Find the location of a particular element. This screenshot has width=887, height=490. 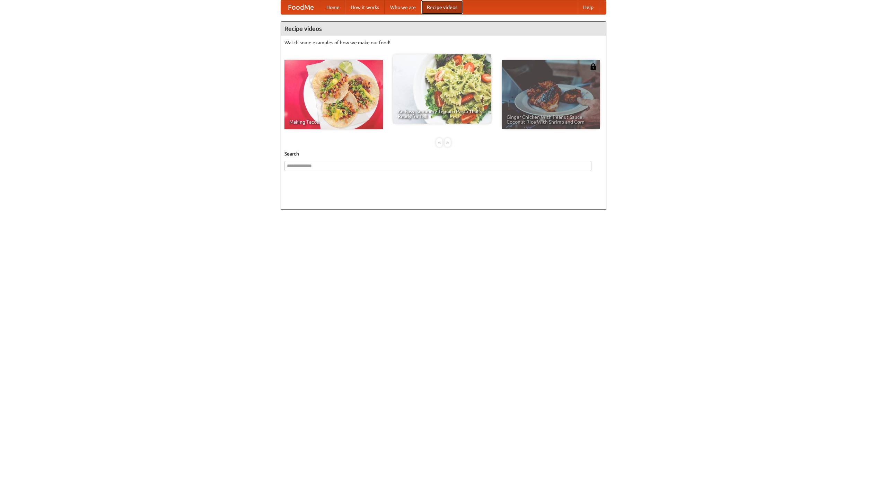

a: Home is located at coordinates (333, 7).